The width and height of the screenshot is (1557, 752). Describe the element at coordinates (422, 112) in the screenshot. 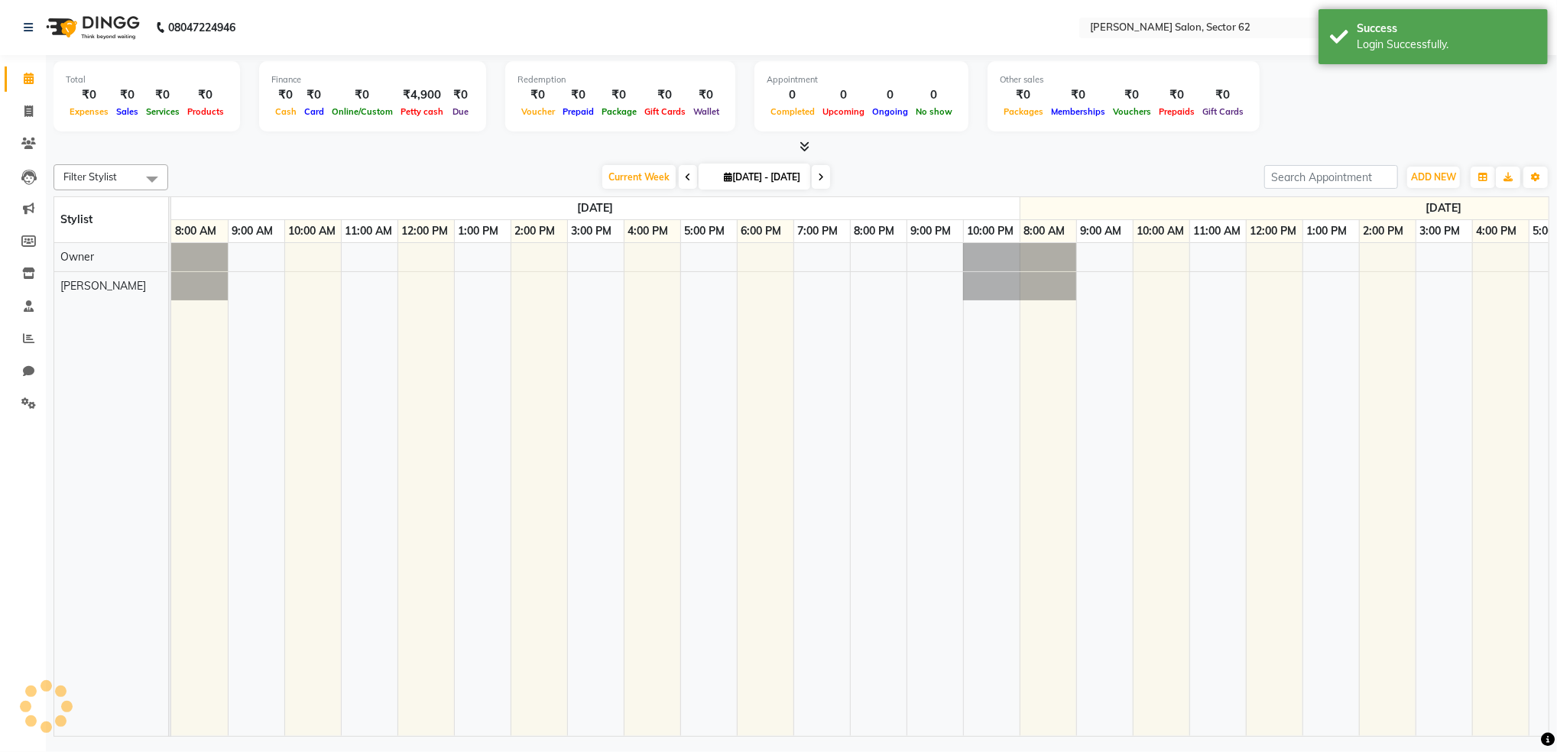

I see `span: Petty cash` at that location.